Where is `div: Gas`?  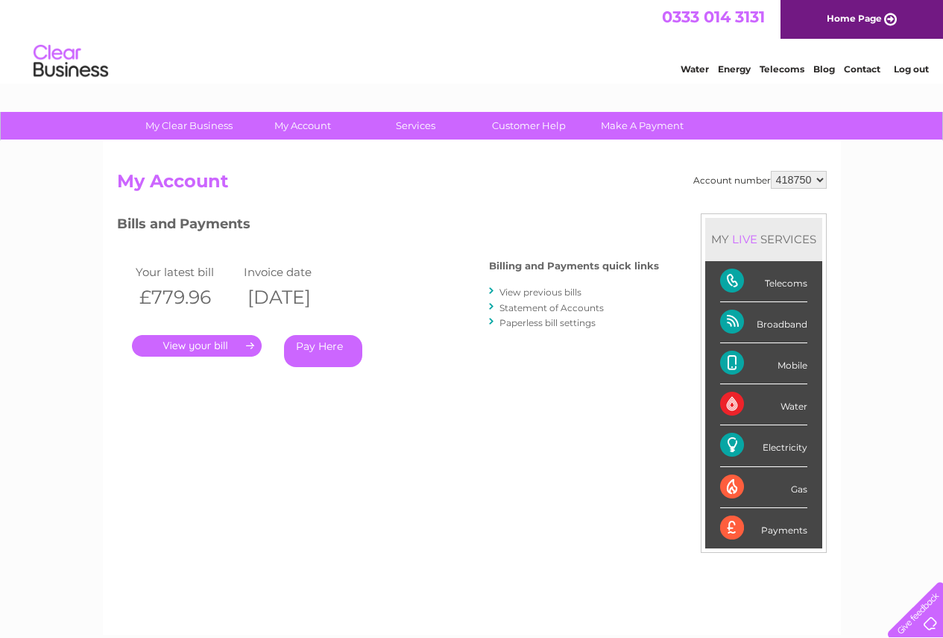 div: Gas is located at coordinates (764, 487).